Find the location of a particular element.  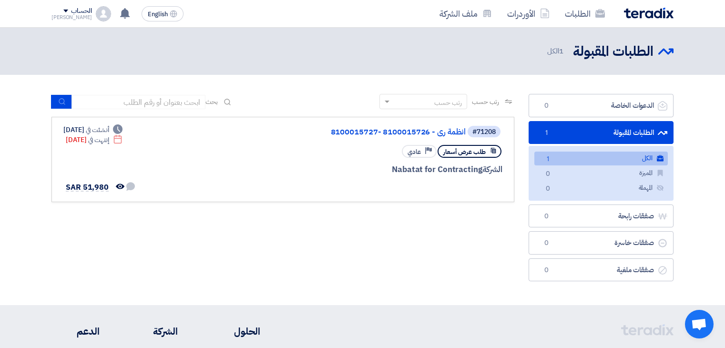

a: الطلبات المقبولة1 is located at coordinates (601, 133).